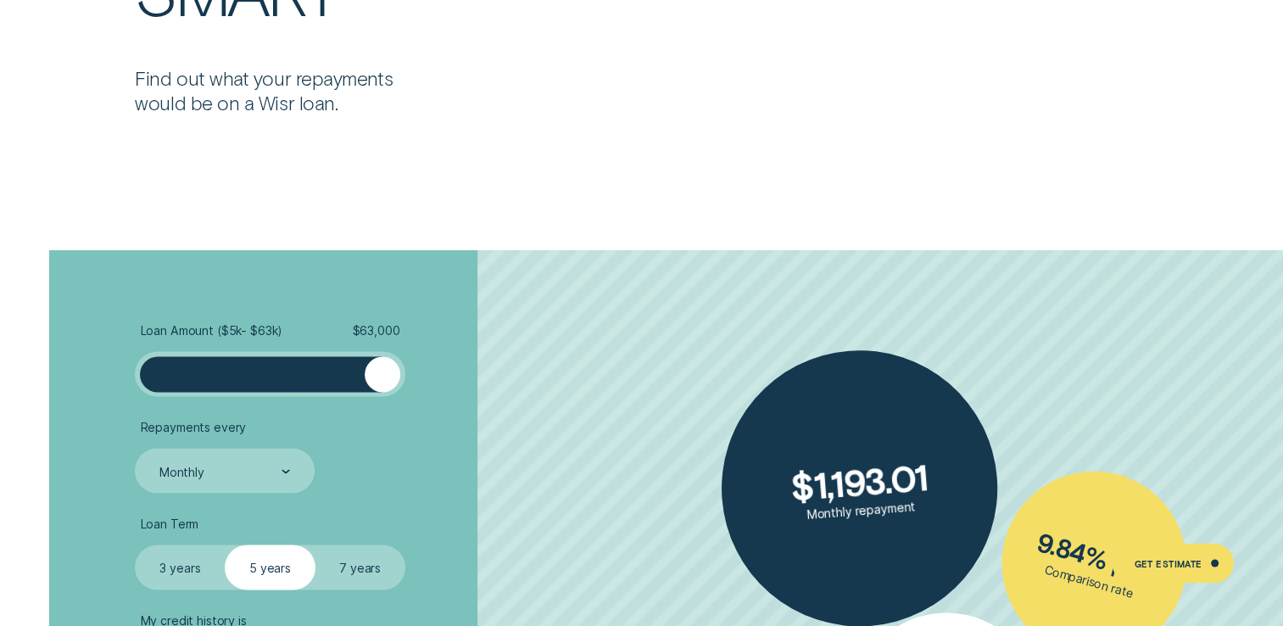 The height and width of the screenshot is (626, 1283). I want to click on label: 3 years, so click(180, 567).